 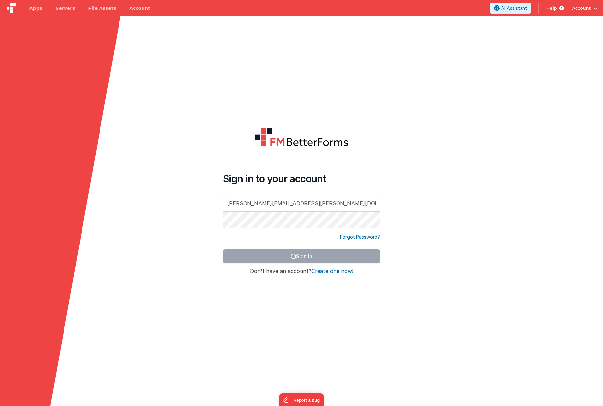 What do you see at coordinates (510, 8) in the screenshot?
I see `button: AI Assistant` at bounding box center [510, 8].